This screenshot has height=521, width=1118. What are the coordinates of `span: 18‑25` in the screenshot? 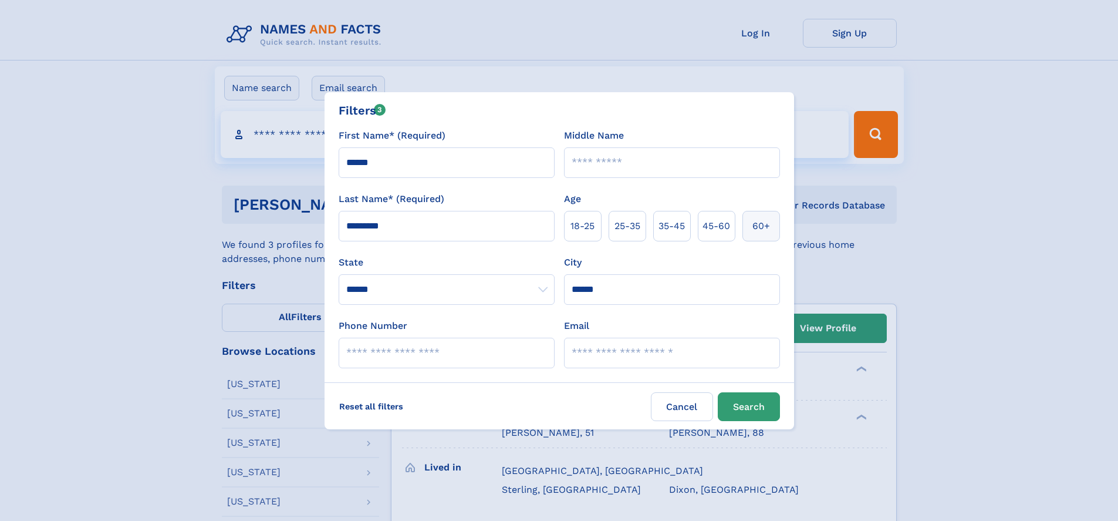 It's located at (582, 226).